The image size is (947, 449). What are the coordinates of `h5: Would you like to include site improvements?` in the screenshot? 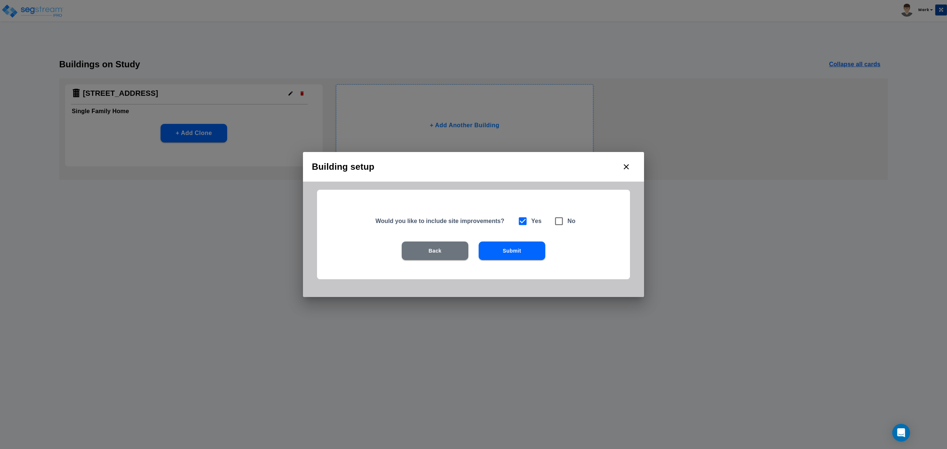 It's located at (442, 221).